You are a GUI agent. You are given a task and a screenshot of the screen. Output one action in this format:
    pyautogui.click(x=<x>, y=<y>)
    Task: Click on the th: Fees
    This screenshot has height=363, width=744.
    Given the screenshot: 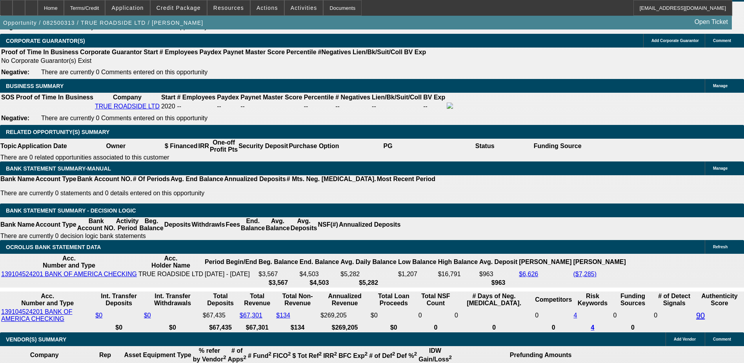 What is the action you would take?
    pyautogui.click(x=233, y=224)
    